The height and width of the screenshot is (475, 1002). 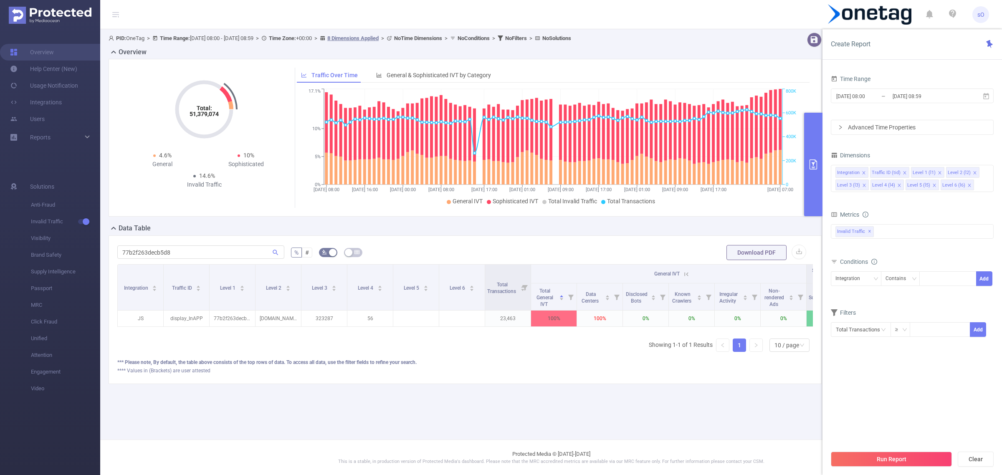 What do you see at coordinates (66, 389) in the screenshot?
I see `span: Video` at bounding box center [66, 389].